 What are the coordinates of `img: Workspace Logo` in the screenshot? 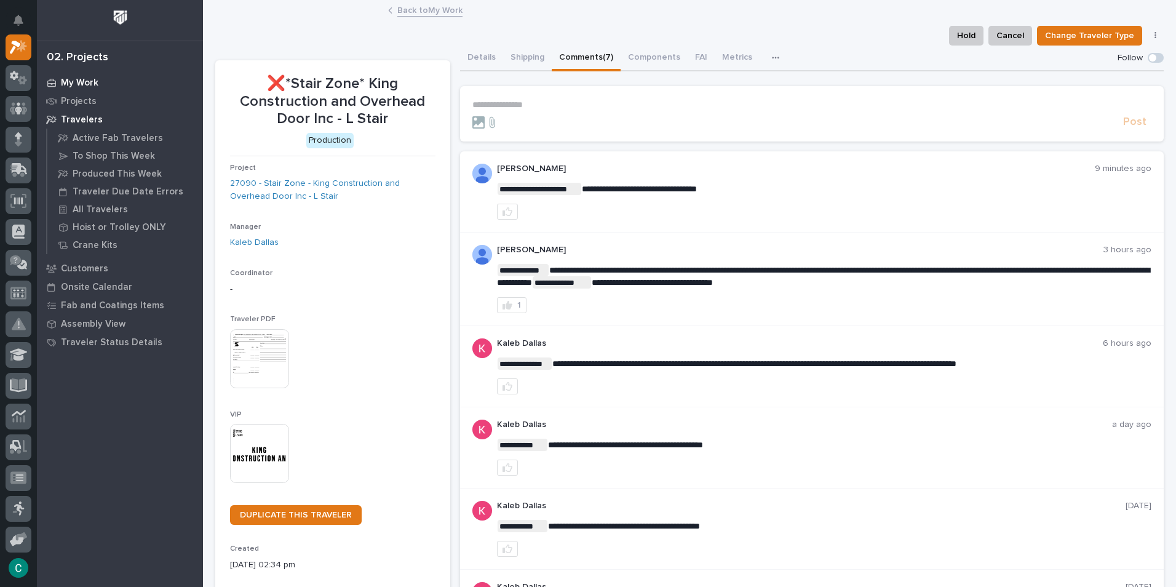 It's located at (120, 17).